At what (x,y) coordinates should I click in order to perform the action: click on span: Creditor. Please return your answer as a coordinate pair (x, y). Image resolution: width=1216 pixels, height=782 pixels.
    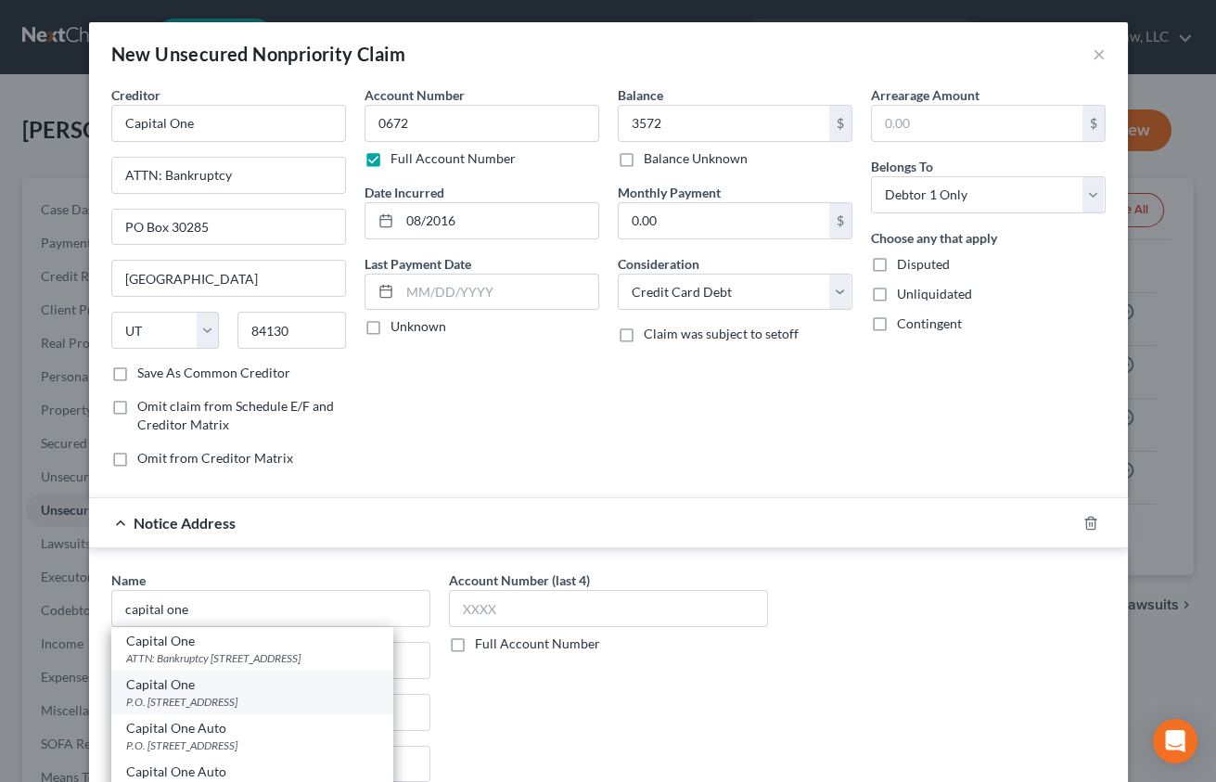
    Looking at the image, I should click on (135, 95).